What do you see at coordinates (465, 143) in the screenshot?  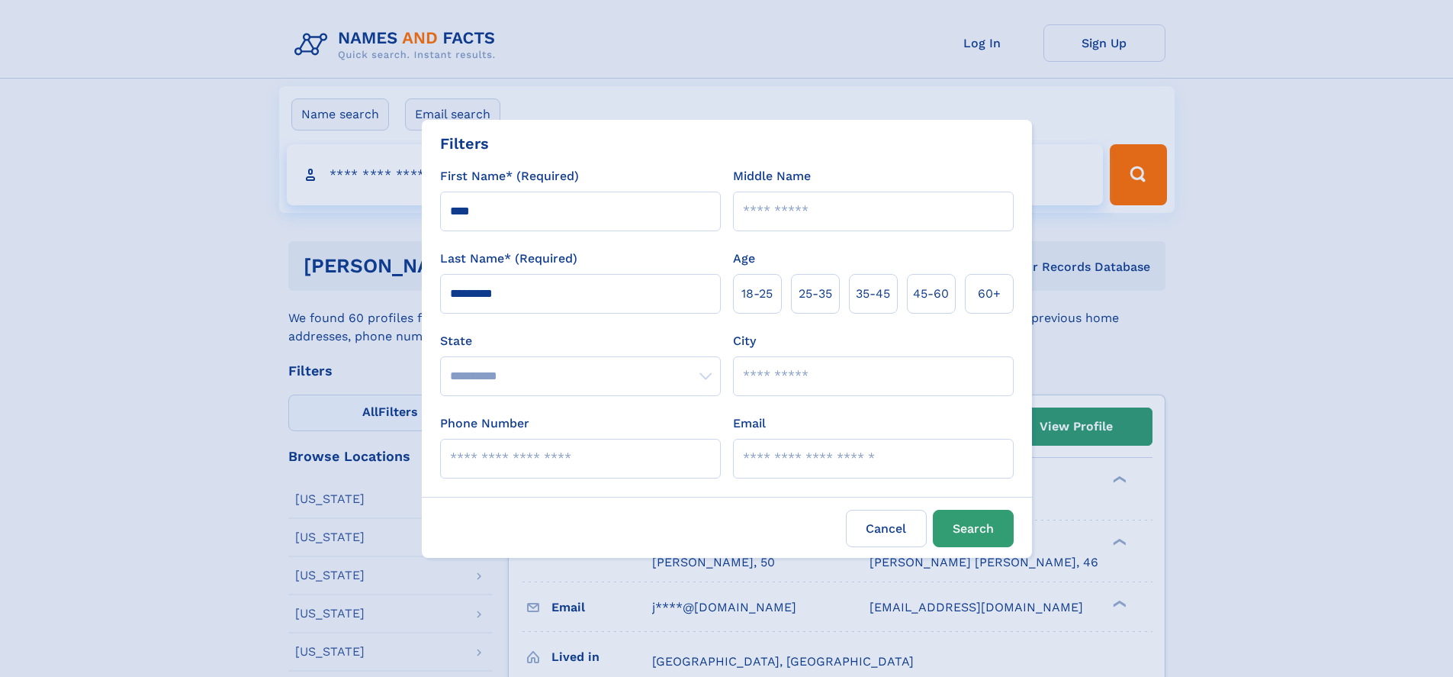 I see `div: Filters` at bounding box center [465, 143].